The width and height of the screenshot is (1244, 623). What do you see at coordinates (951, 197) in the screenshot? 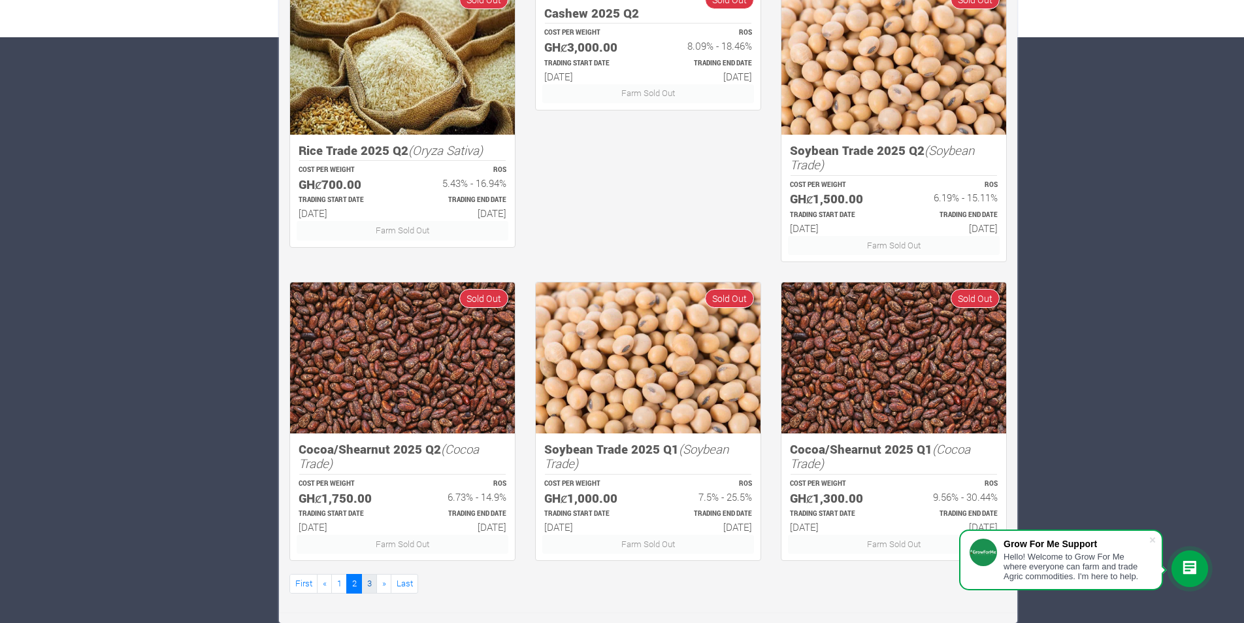
I see `h6: 6.19% - 15.11%` at bounding box center [951, 197].